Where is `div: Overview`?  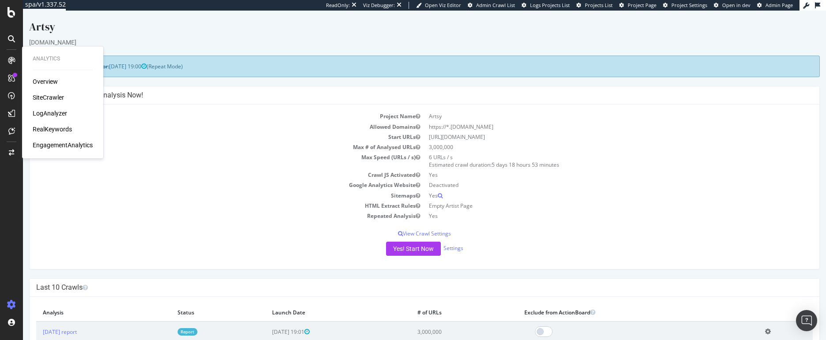
div: Overview is located at coordinates (45, 82).